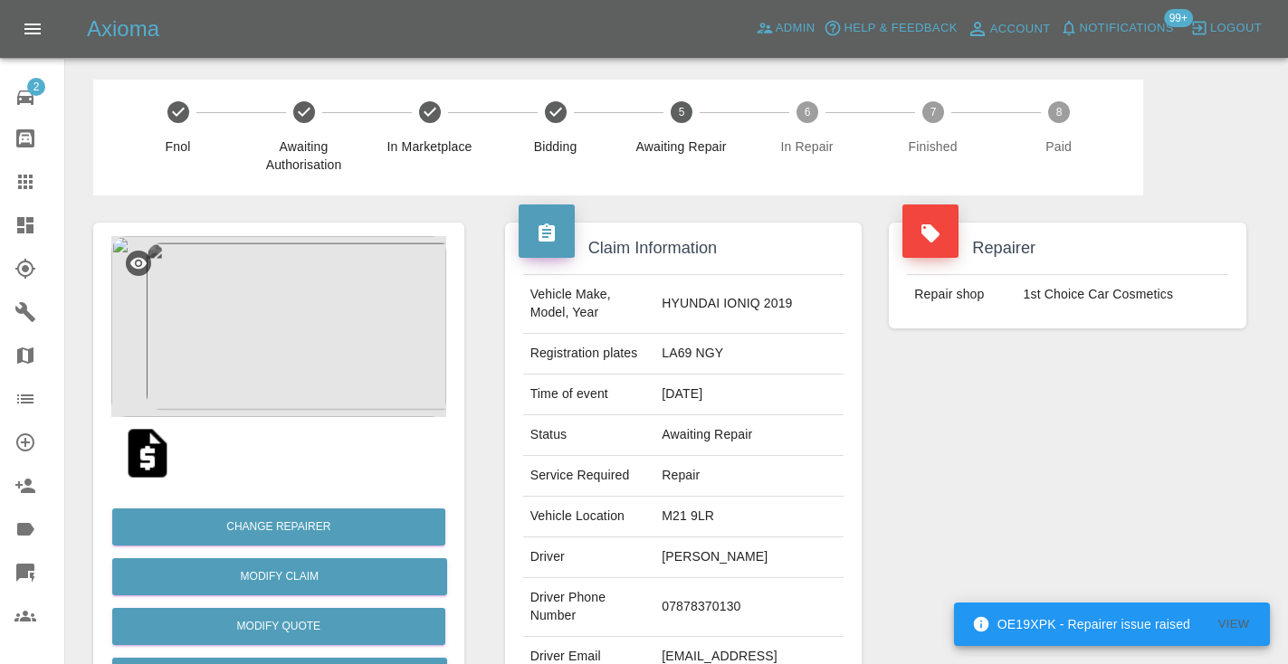 The width and height of the screenshot is (1288, 664). I want to click on h5: Axioma, so click(123, 29).